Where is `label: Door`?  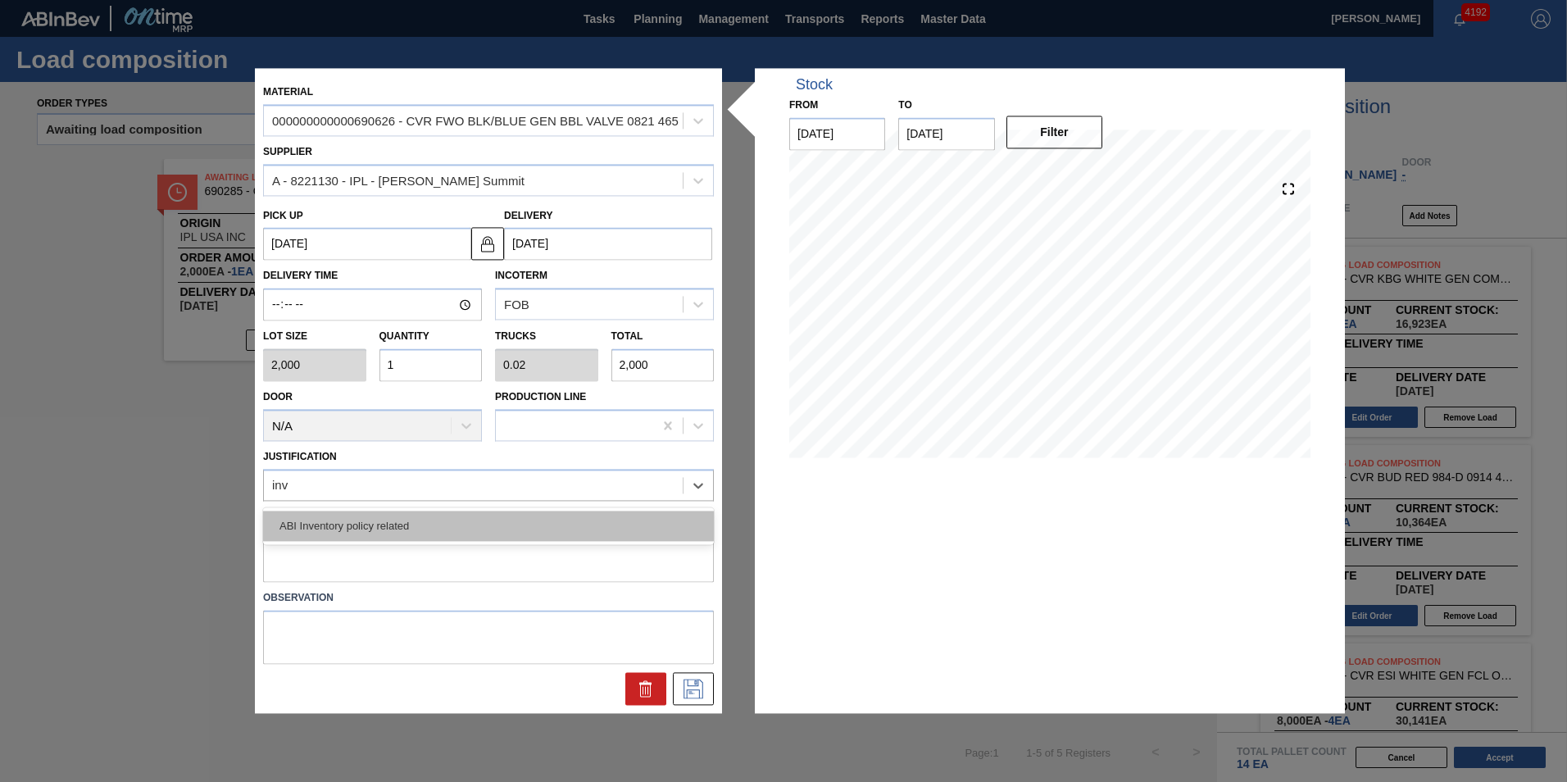 label: Door is located at coordinates (278, 397).